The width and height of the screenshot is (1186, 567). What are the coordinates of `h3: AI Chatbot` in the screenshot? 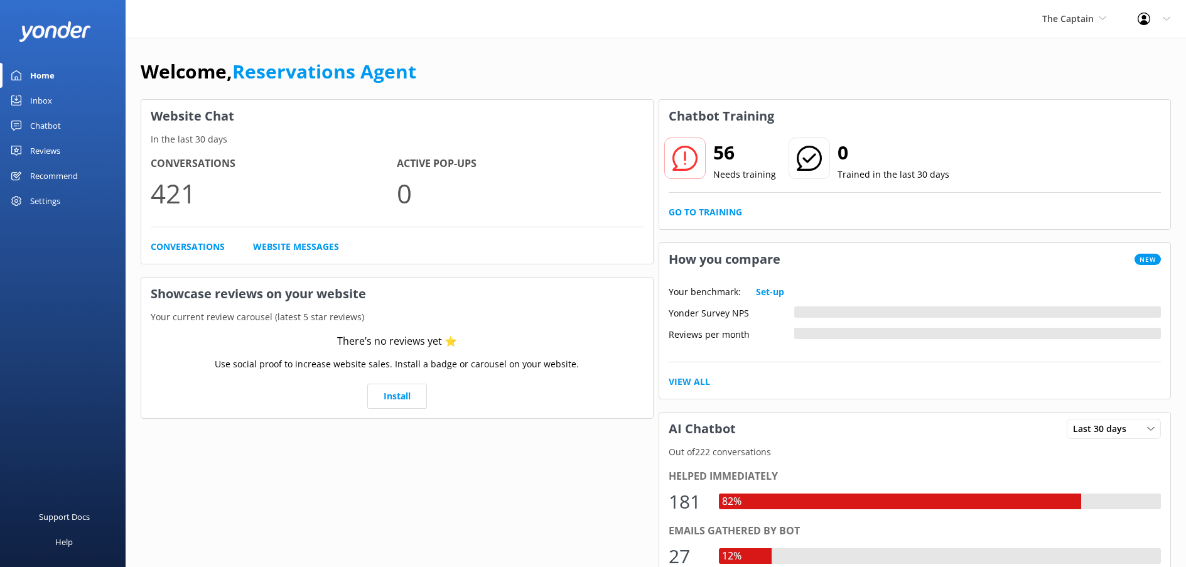 It's located at (702, 429).